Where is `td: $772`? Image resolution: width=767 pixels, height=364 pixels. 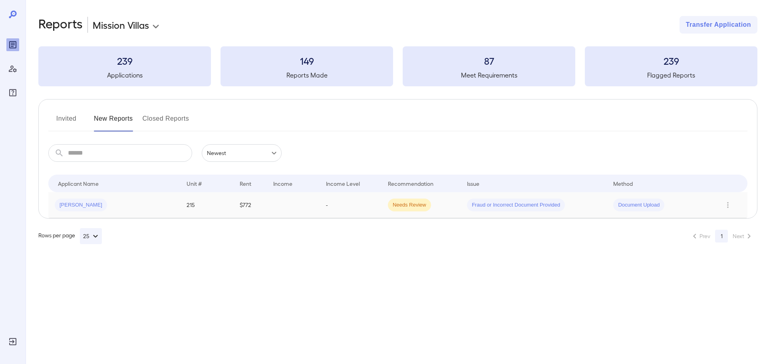
td: $772 is located at coordinates (250, 205).